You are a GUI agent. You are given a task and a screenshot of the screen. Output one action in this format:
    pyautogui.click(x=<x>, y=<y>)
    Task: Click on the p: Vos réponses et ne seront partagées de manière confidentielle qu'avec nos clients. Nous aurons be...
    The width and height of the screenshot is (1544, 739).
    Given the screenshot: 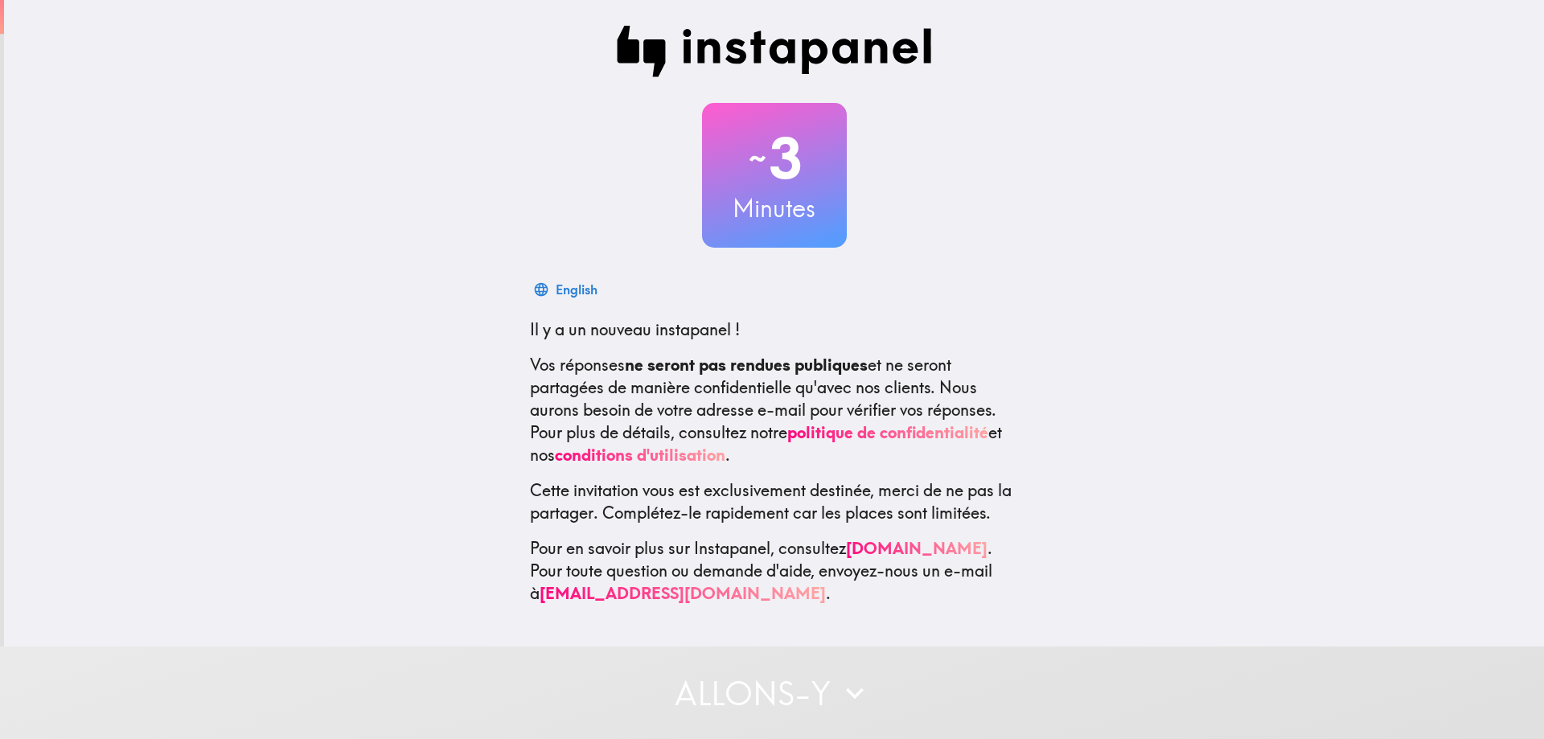 What is the action you would take?
    pyautogui.click(x=774, y=410)
    